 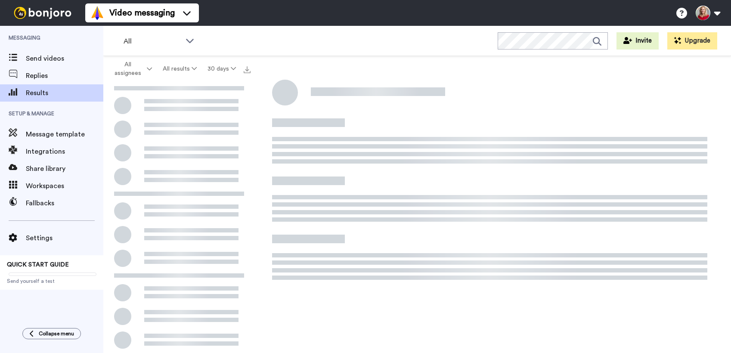 What do you see at coordinates (38, 265) in the screenshot?
I see `span: QUICK START GUIDE` at bounding box center [38, 265].